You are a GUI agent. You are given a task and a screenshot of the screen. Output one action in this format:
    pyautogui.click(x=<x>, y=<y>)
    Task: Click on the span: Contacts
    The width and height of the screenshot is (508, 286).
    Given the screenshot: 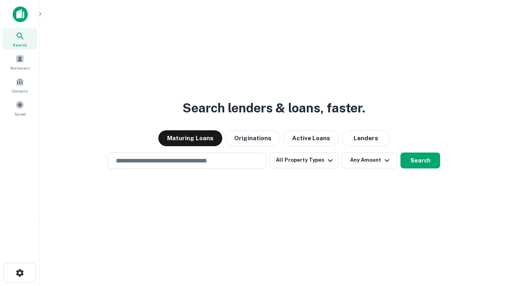 What is the action you would take?
    pyautogui.click(x=20, y=91)
    